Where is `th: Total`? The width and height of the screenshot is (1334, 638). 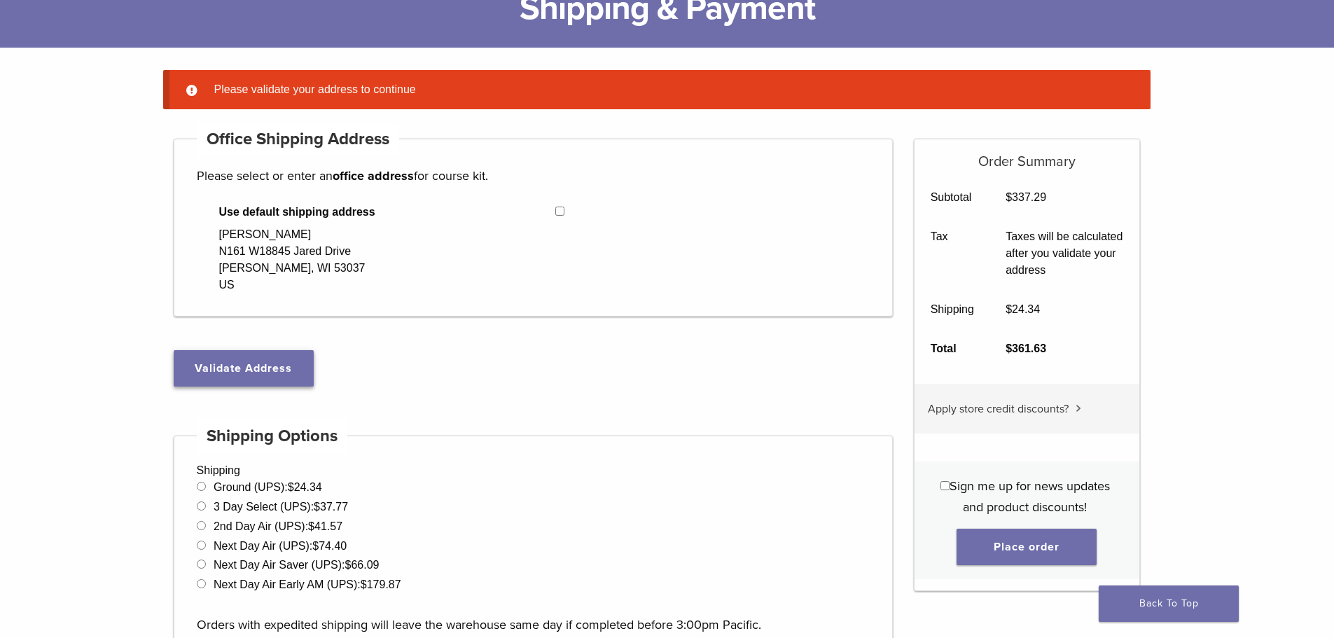
th: Total is located at coordinates (952, 349).